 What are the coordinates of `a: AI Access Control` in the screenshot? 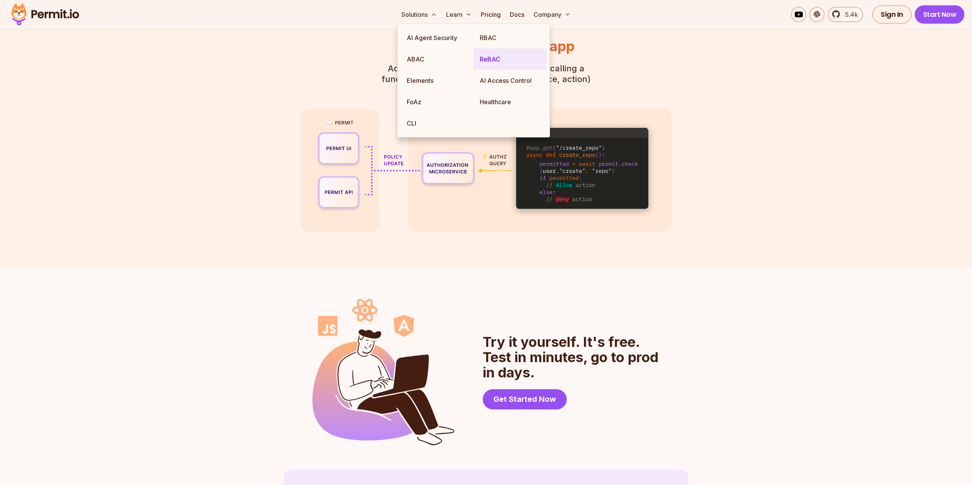 It's located at (510, 81).